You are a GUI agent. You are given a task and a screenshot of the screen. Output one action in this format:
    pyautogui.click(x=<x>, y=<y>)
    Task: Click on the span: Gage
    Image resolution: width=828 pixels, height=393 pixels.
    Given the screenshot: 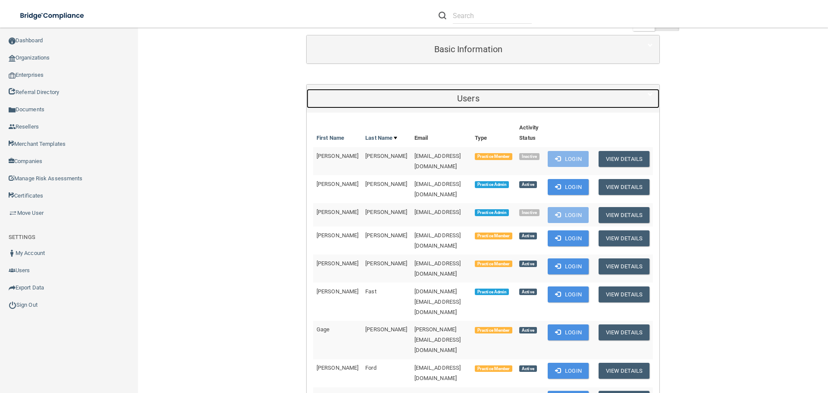 What is the action you would take?
    pyautogui.click(x=323, y=329)
    